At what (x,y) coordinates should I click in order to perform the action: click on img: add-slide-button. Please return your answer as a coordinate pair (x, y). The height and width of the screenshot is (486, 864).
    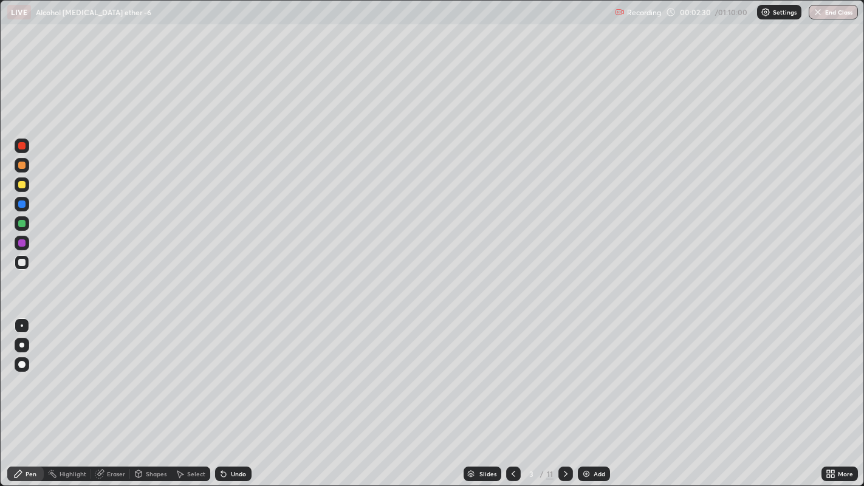
    Looking at the image, I should click on (586, 474).